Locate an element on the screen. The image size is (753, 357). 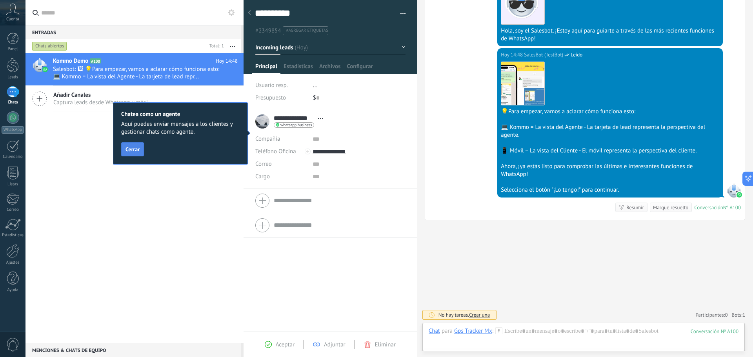
span: Aquí puedes enviar mensajes a los clientes y gestionar chats como agente. is located at coordinates (180, 128).